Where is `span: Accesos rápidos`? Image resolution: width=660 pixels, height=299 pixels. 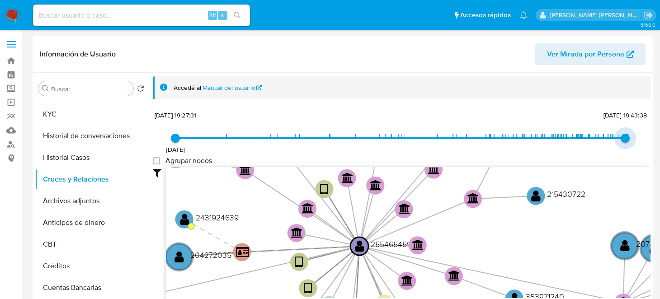 span: Accesos rápidos is located at coordinates (486, 15).